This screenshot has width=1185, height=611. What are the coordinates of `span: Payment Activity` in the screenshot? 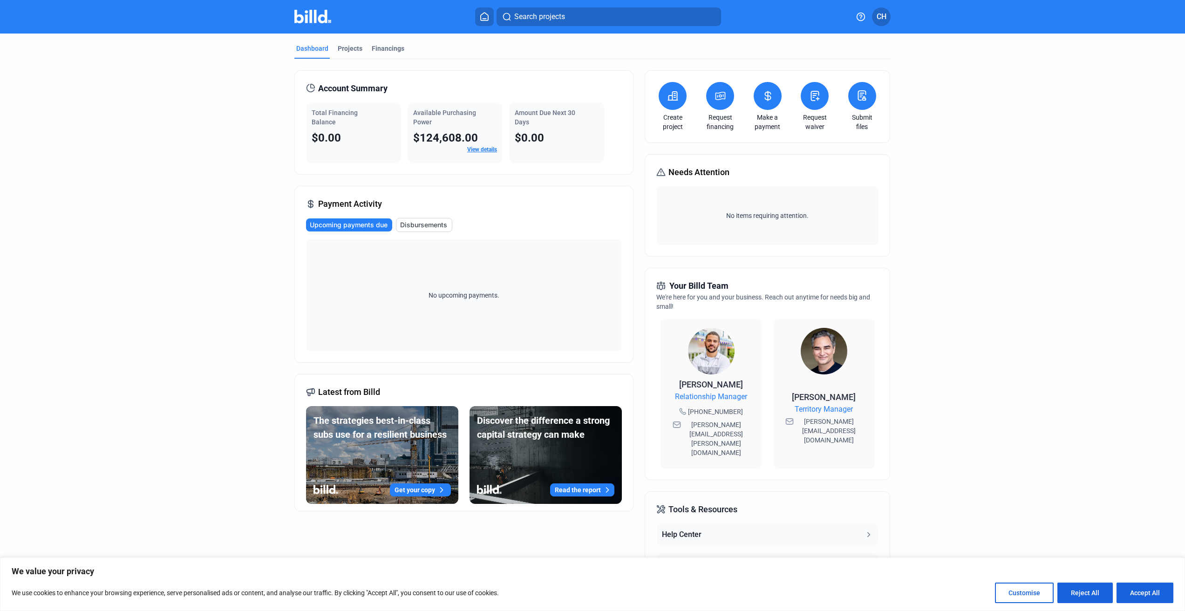 It's located at (350, 204).